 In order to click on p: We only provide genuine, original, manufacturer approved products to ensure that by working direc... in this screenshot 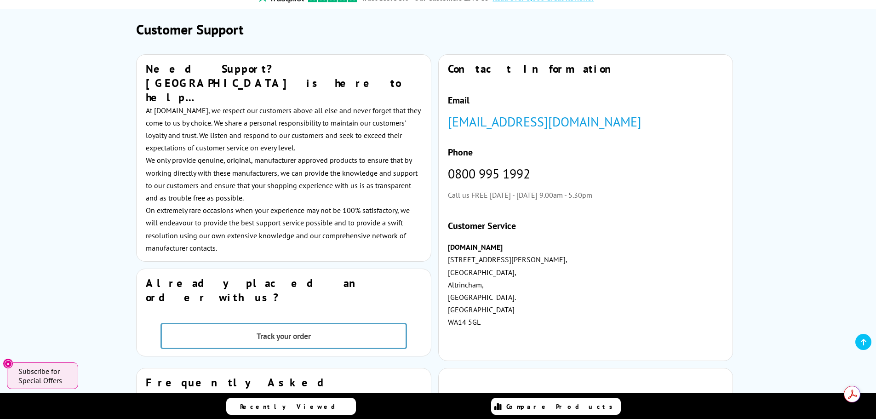, I will do `click(283, 179)`.